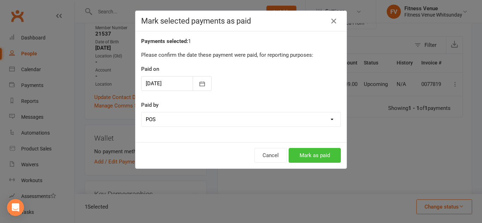 The height and width of the screenshot is (223, 482). Describe the element at coordinates (315, 156) in the screenshot. I see `button: Mark as paid` at that location.